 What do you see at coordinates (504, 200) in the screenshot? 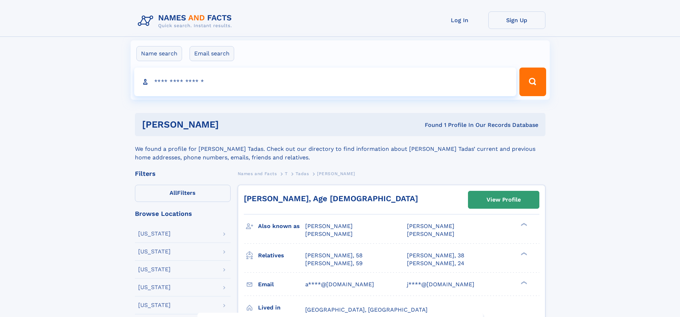
I see `a: View Profile` at bounding box center [504, 200].